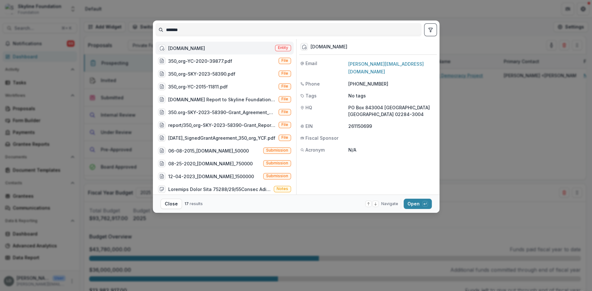 This screenshot has height=291, width=592. Describe the element at coordinates (309, 107) in the screenshot. I see `span: HQ` at that location.